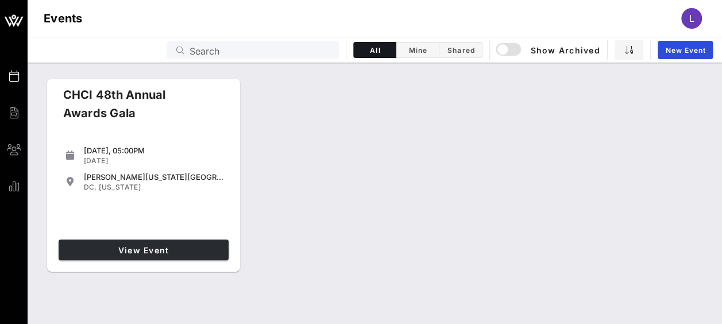  I want to click on a: New Event, so click(685, 50).